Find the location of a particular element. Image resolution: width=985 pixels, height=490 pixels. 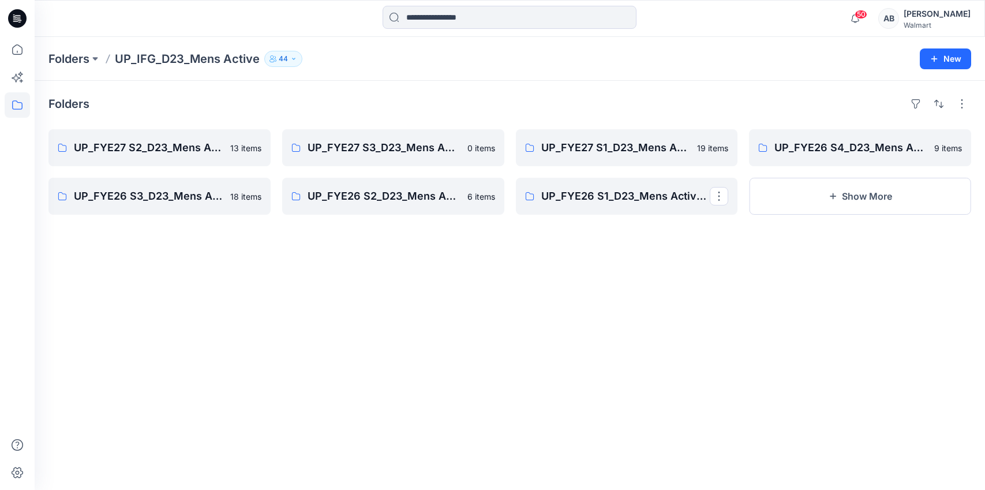

div: Walmart is located at coordinates (937, 25).